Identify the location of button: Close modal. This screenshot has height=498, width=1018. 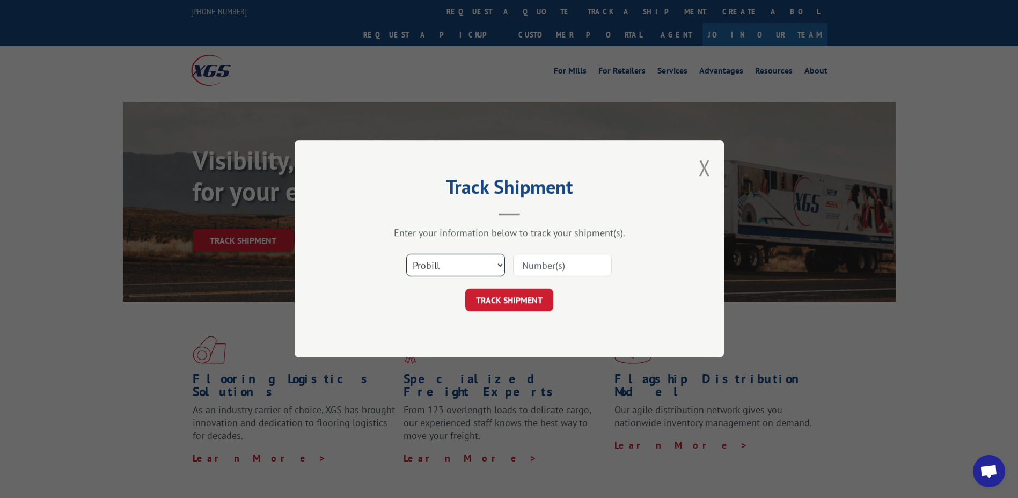
(704, 167).